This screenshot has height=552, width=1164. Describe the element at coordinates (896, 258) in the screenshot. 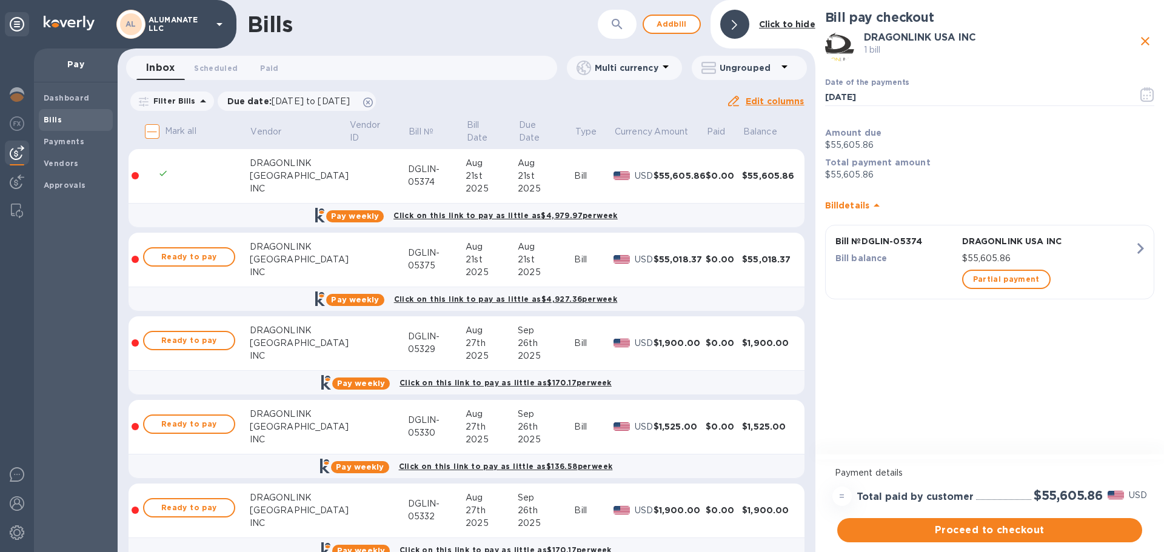

I see `p: Bill balance` at that location.